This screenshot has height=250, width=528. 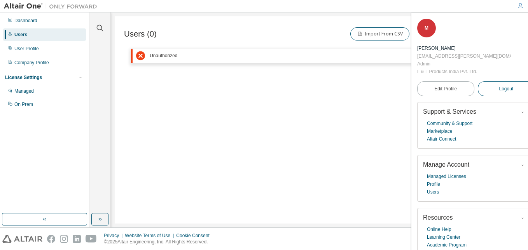 I want to click on div: Mayur Gandhi, so click(x=464, y=48).